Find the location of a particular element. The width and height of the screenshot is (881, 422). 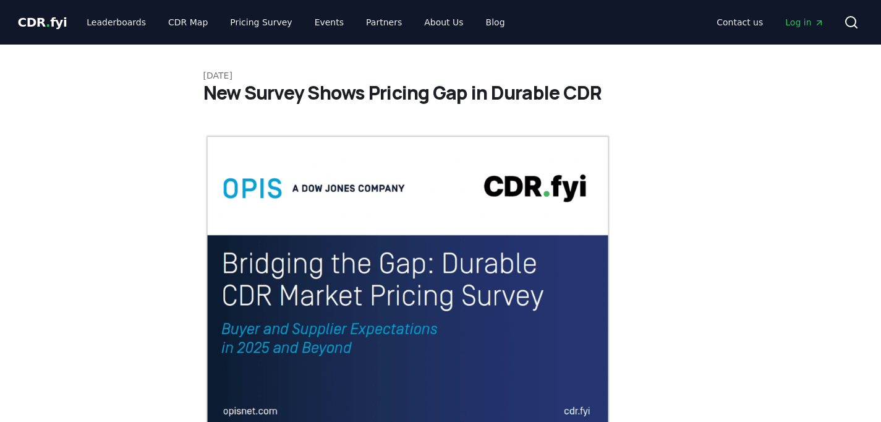

a: CDR Map is located at coordinates (188, 22).